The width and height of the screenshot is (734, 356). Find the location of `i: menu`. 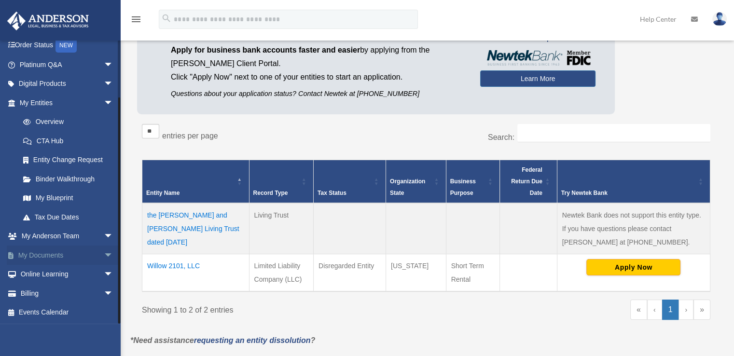

i: menu is located at coordinates (136, 19).